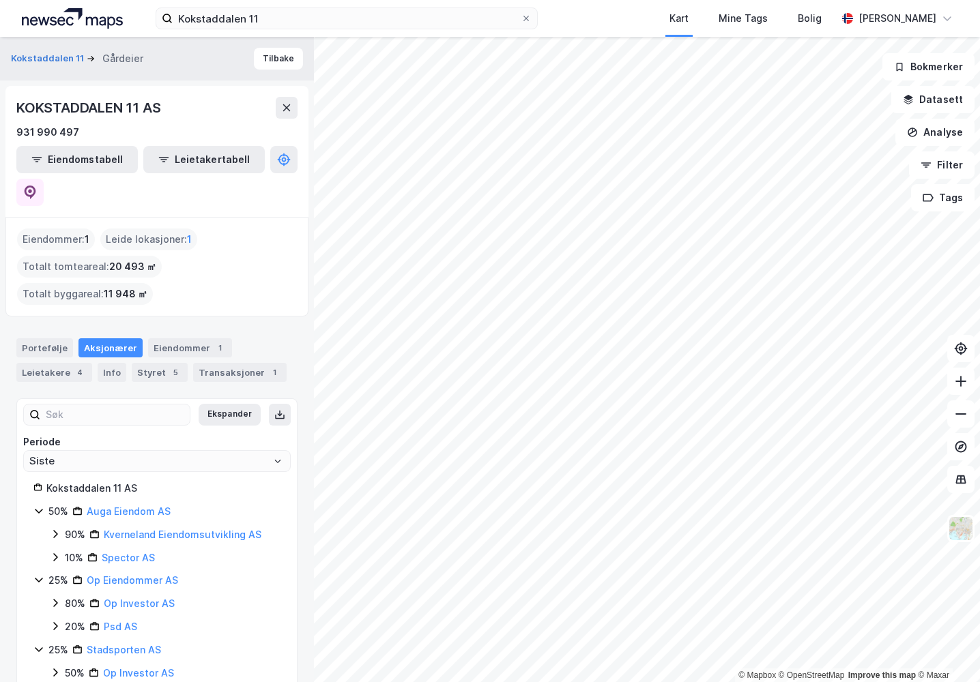 This screenshot has width=980, height=682. Describe the element at coordinates (679, 18) in the screenshot. I see `div: Kart` at that location.